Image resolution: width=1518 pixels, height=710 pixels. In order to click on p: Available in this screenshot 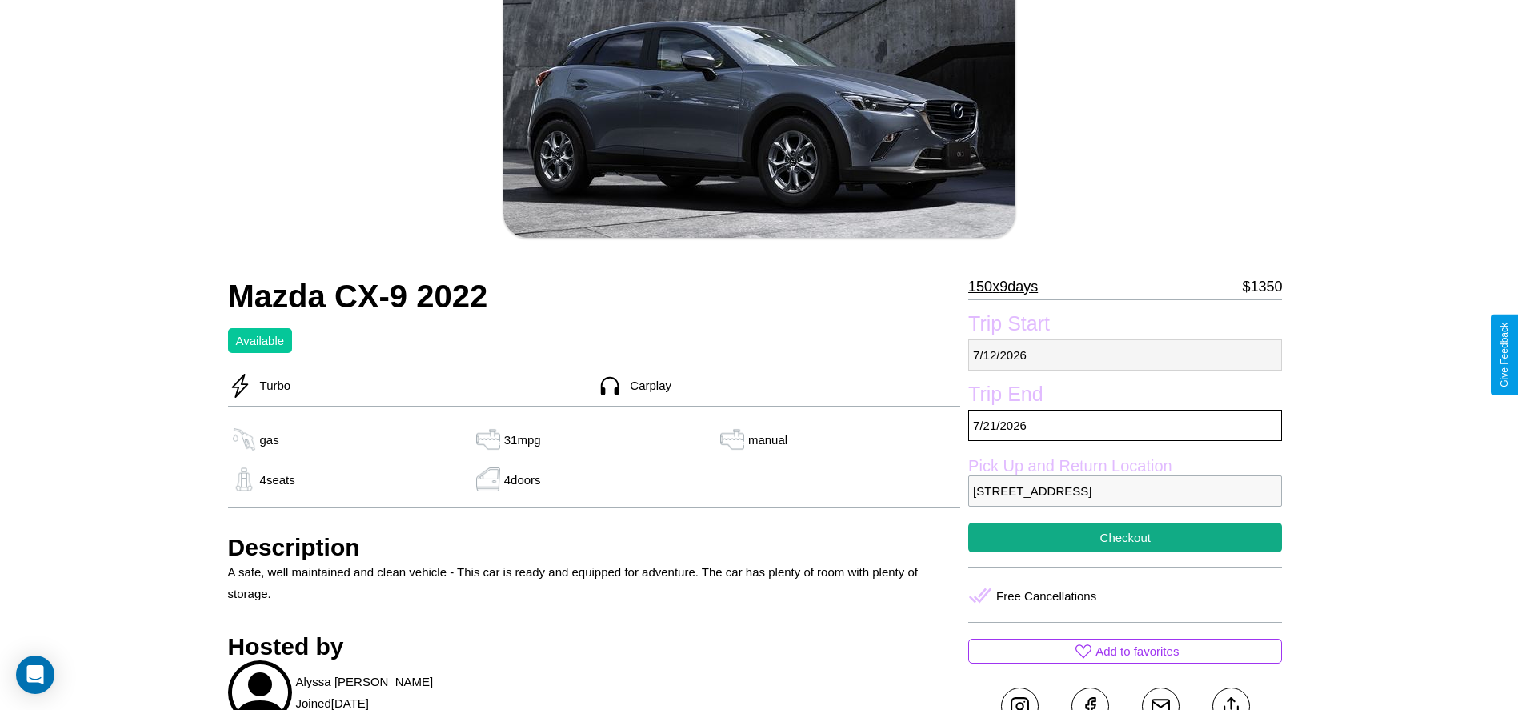, I will do `click(260, 340)`.